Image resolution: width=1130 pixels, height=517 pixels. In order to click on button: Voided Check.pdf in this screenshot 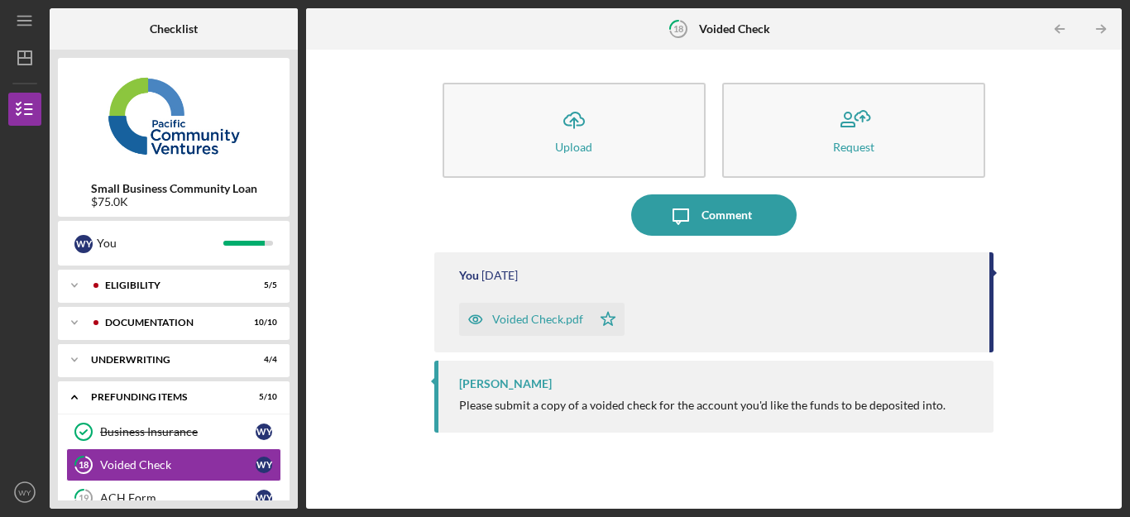, I will do `click(542, 319)`.